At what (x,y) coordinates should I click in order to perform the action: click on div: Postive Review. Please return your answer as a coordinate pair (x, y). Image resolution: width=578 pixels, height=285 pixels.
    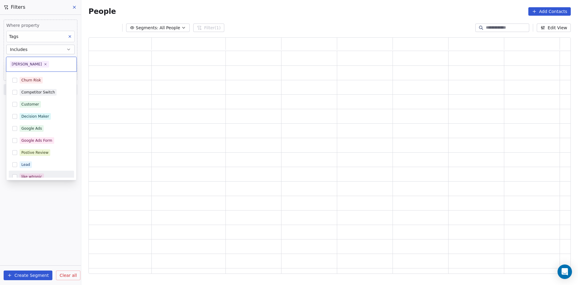
    Looking at the image, I should click on (35, 152).